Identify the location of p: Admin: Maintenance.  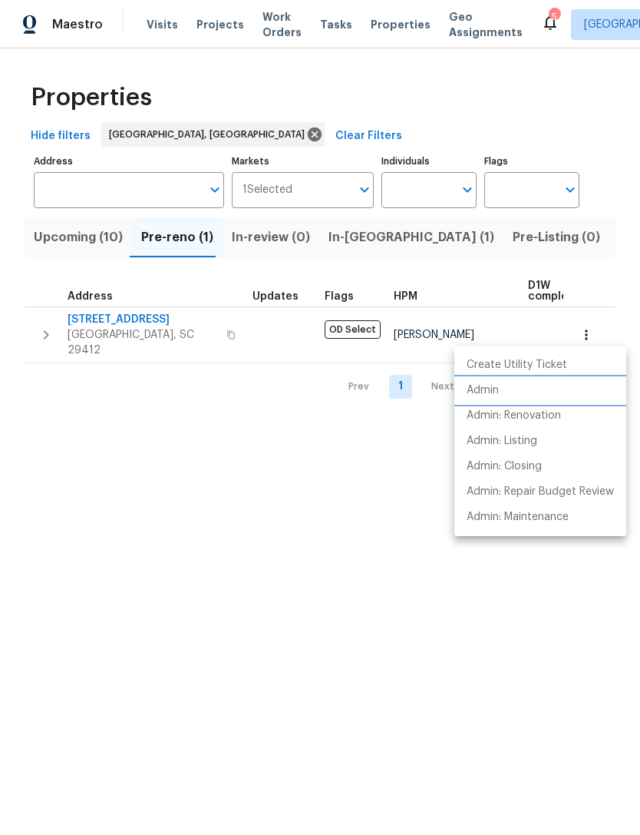
(517, 517).